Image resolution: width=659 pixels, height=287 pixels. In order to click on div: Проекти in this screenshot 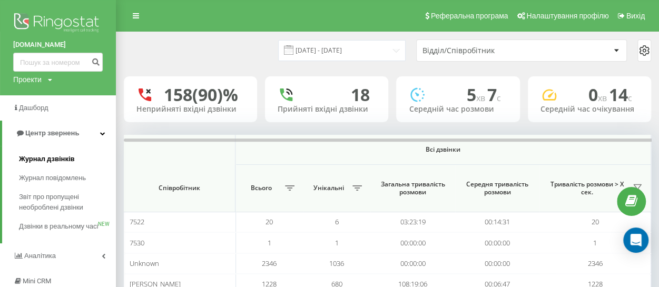, I will do `click(27, 80)`.